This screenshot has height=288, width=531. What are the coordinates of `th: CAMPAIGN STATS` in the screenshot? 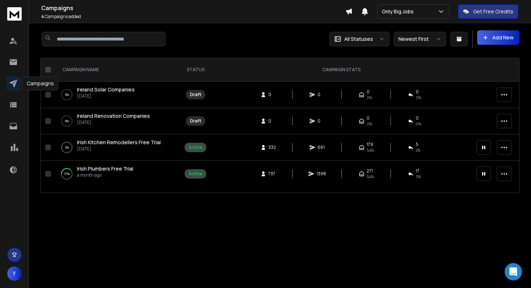 It's located at (341, 70).